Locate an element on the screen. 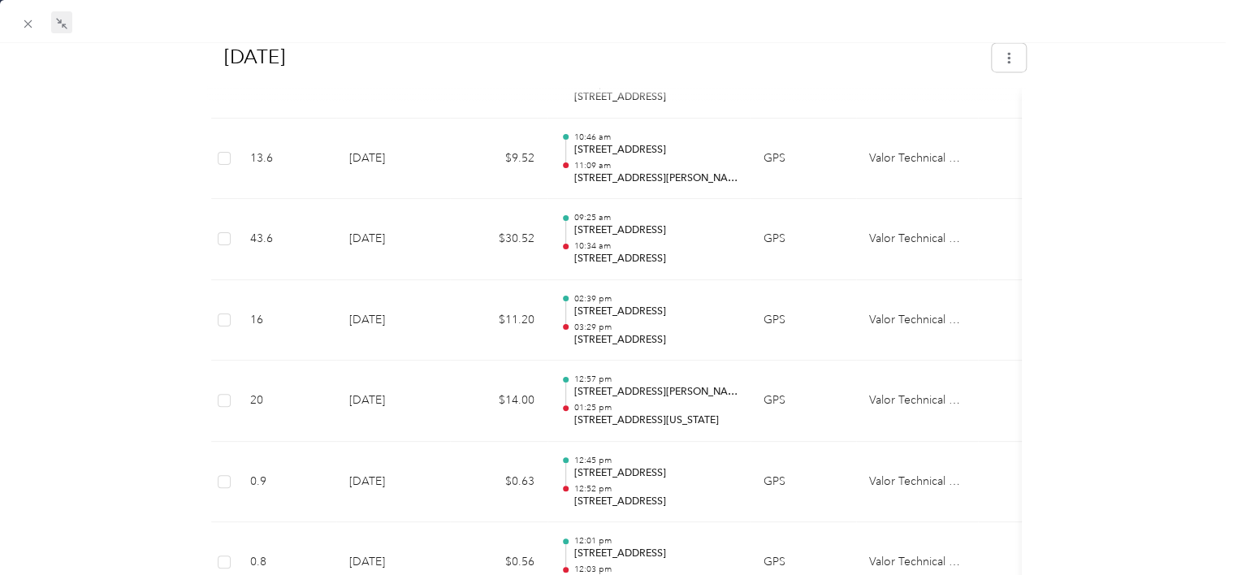  p: 03:29 pm is located at coordinates (655, 327).